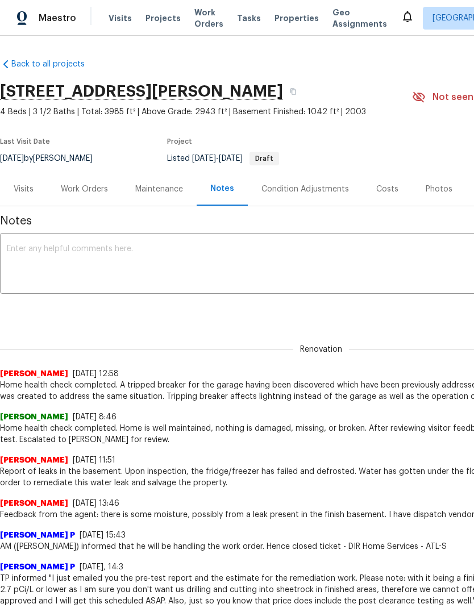 Image resolution: width=474 pixels, height=608 pixels. What do you see at coordinates (305, 189) in the screenshot?
I see `div: Condition Adjustments` at bounding box center [305, 189].